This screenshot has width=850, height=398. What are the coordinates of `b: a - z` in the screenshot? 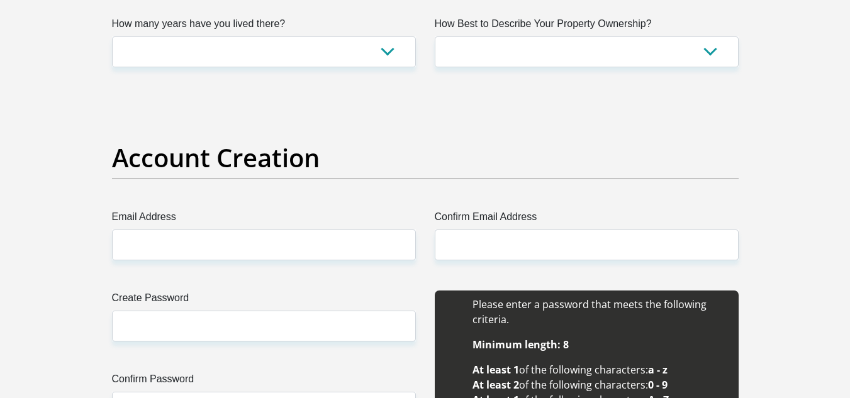 It's located at (657, 370).